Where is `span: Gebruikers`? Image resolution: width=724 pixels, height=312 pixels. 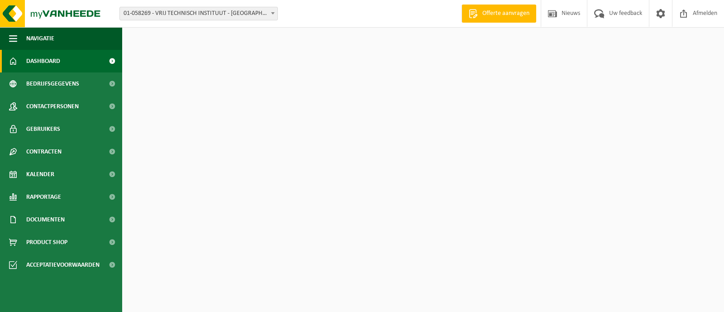
span: Gebruikers is located at coordinates (43, 129).